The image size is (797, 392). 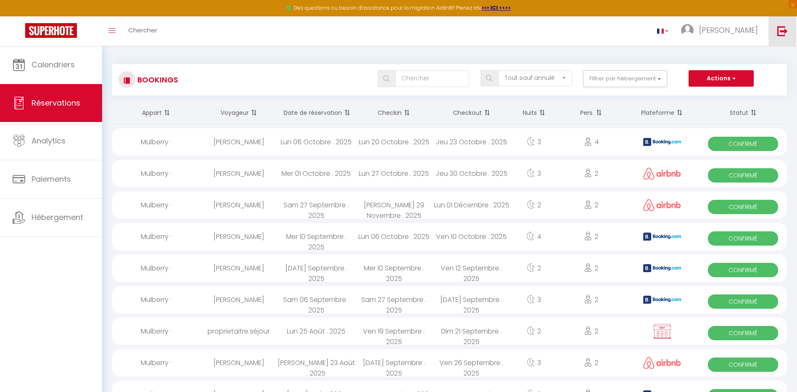 What do you see at coordinates (743, 113) in the screenshot?
I see `th: Sort by status` at bounding box center [743, 113].